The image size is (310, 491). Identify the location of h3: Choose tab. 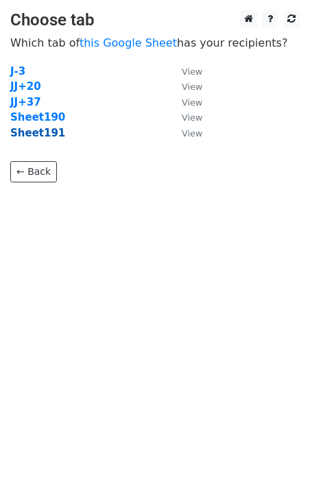
(155, 20).